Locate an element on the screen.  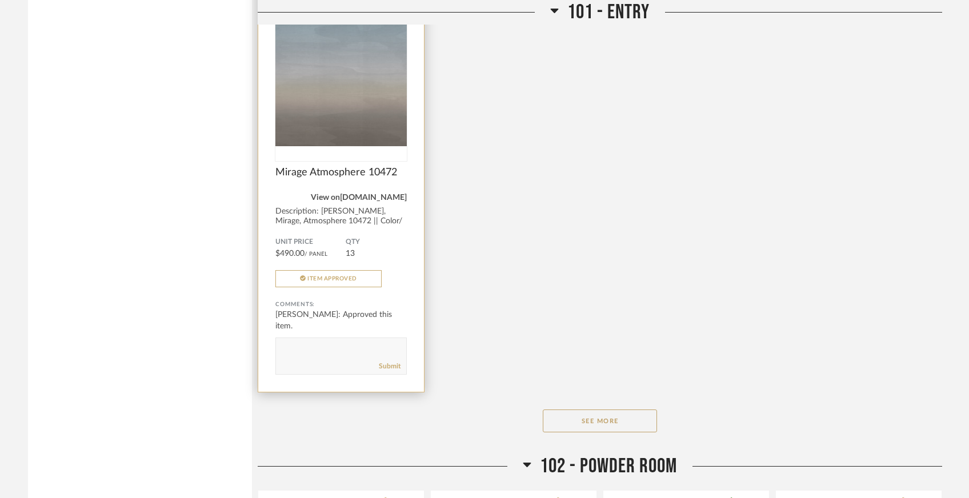
a: Submit is located at coordinates (390, 366).